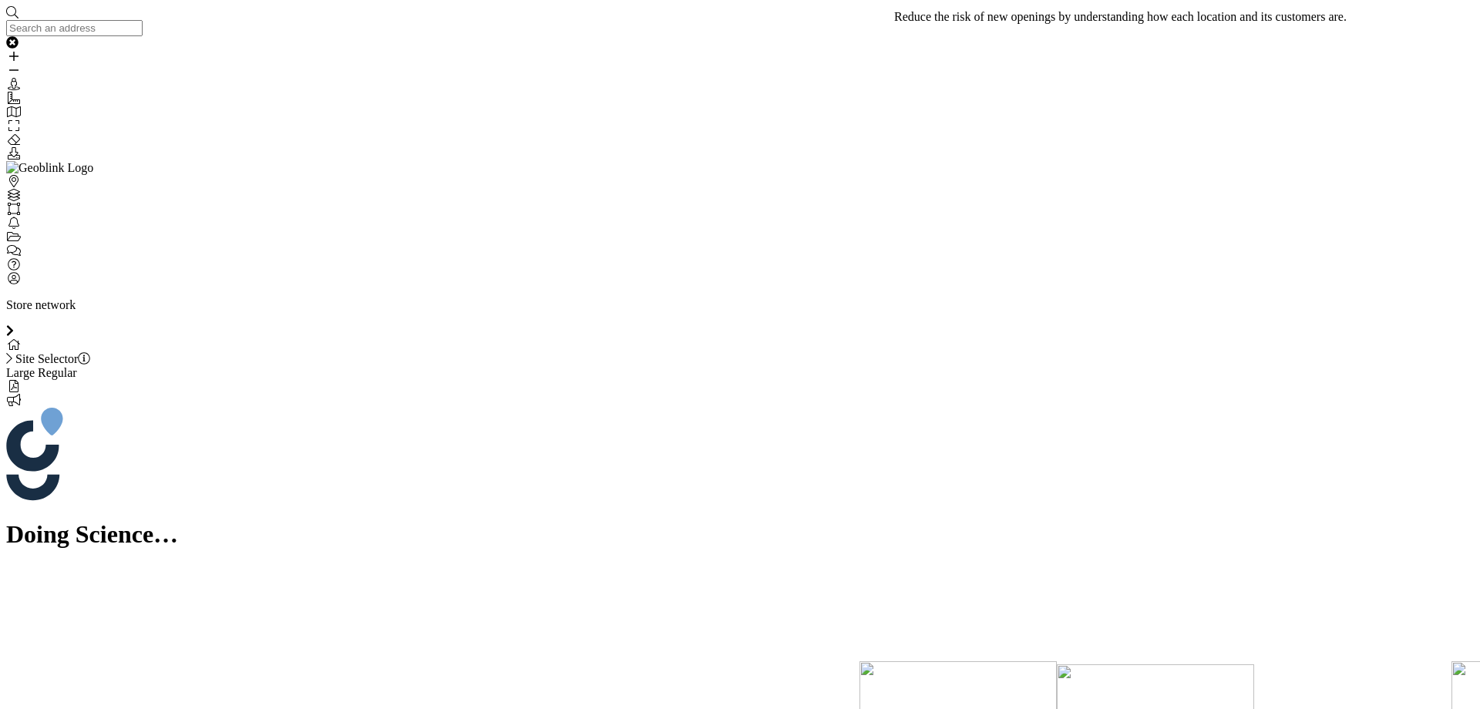 Image resolution: width=1480 pixels, height=709 pixels. I want to click on span: Regular, so click(57, 372).